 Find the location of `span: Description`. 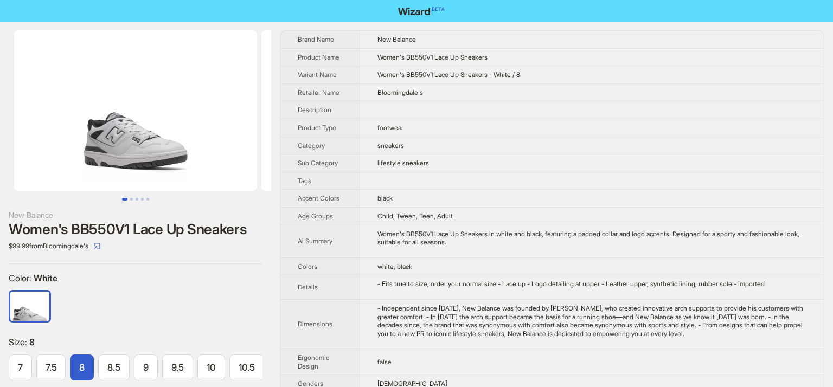

span: Description is located at coordinates (315, 110).